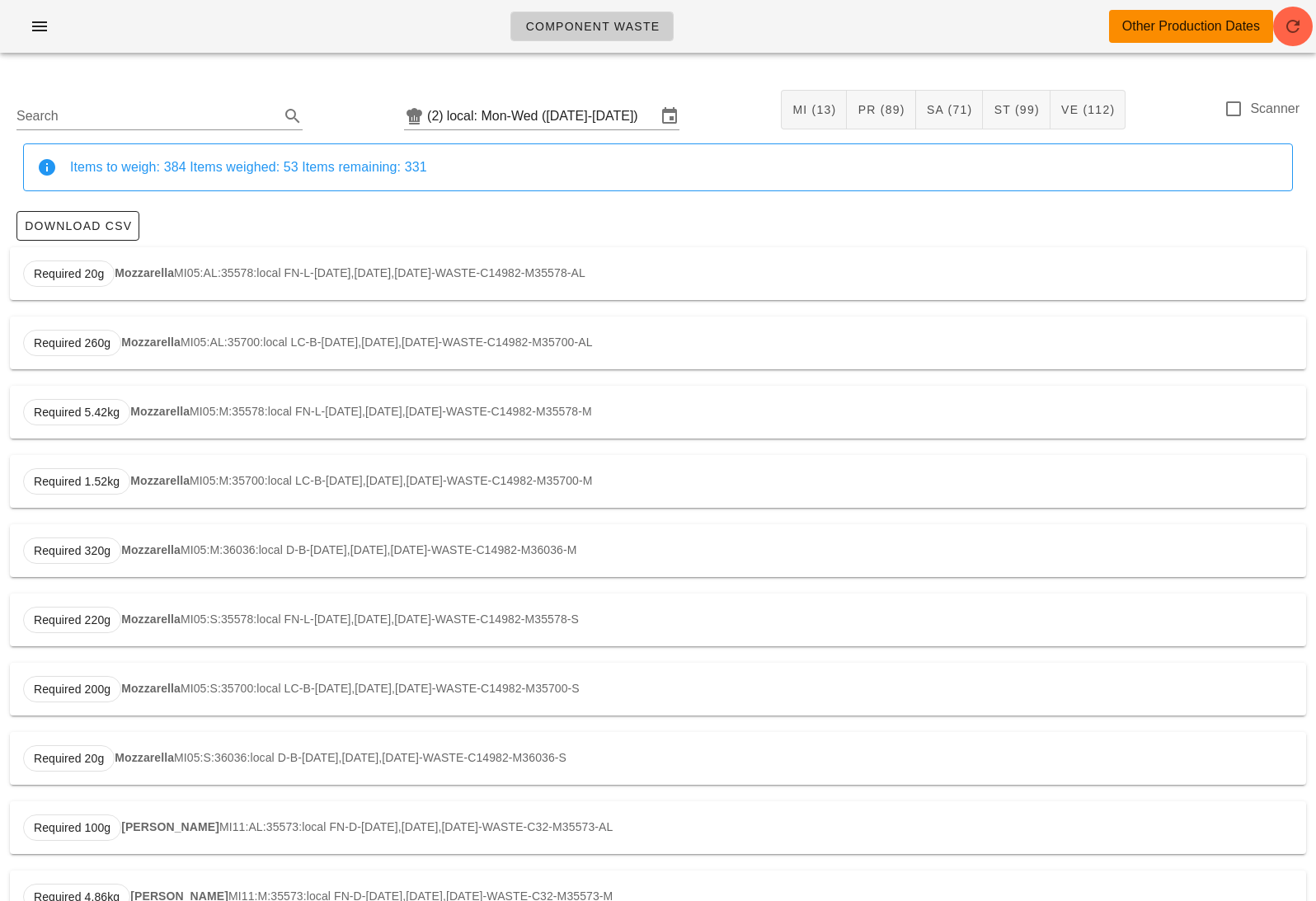 This screenshot has width=1316, height=901. What do you see at coordinates (437, 117) in the screenshot?
I see `div: (2)` at bounding box center [437, 117].